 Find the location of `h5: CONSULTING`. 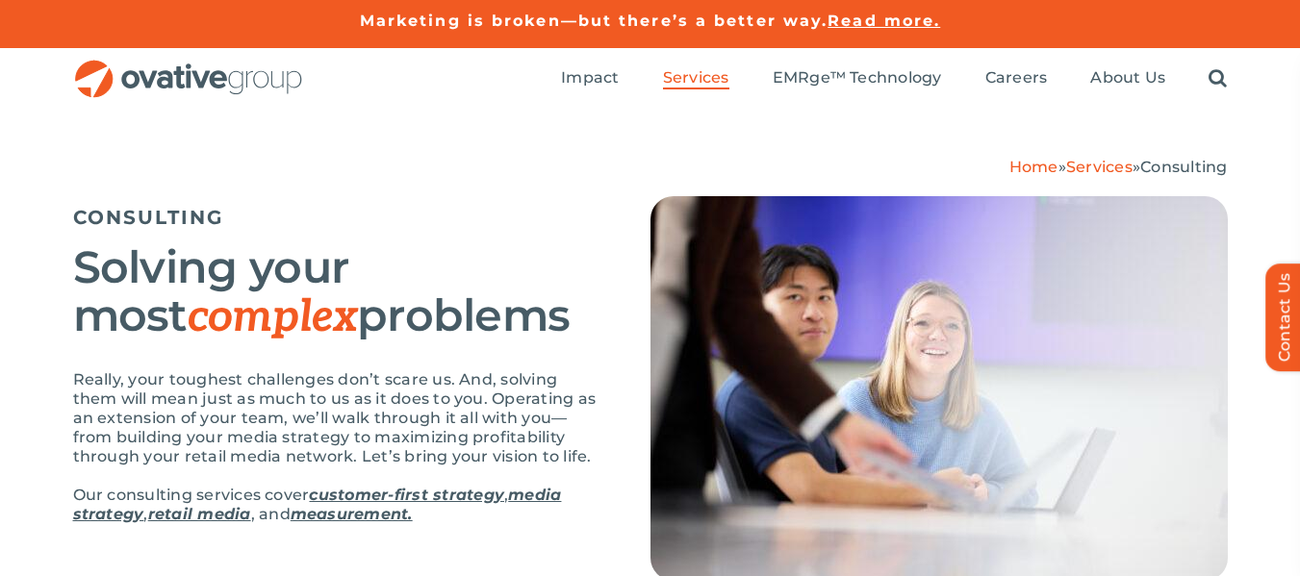

h5: CONSULTING is located at coordinates (338, 217).